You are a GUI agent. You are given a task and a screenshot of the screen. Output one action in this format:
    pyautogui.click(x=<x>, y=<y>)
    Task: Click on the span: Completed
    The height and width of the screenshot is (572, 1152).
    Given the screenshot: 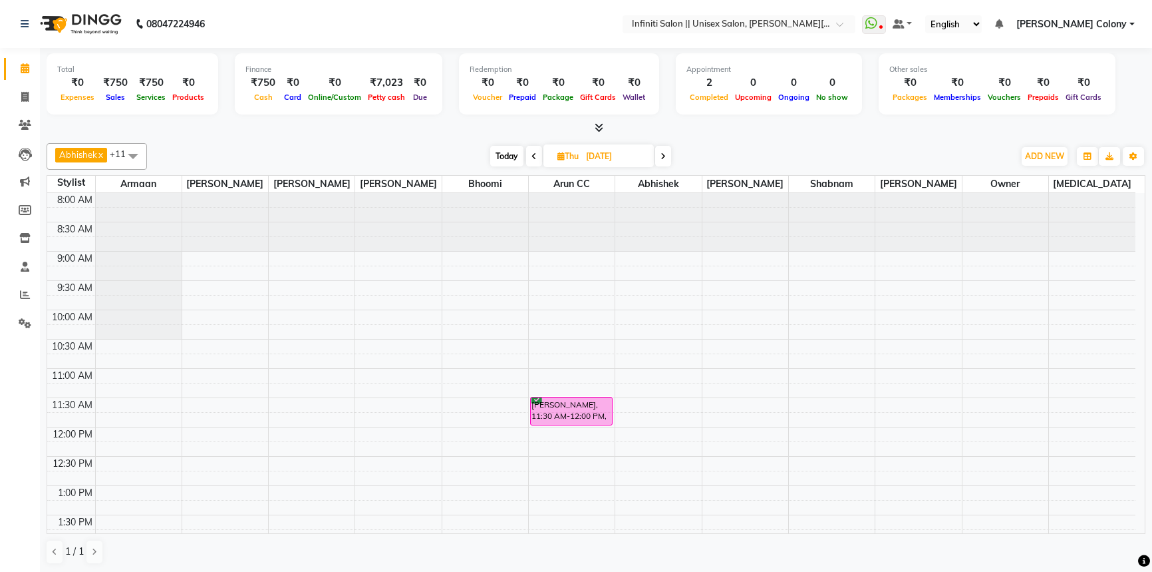 What is the action you would take?
    pyautogui.click(x=709, y=97)
    